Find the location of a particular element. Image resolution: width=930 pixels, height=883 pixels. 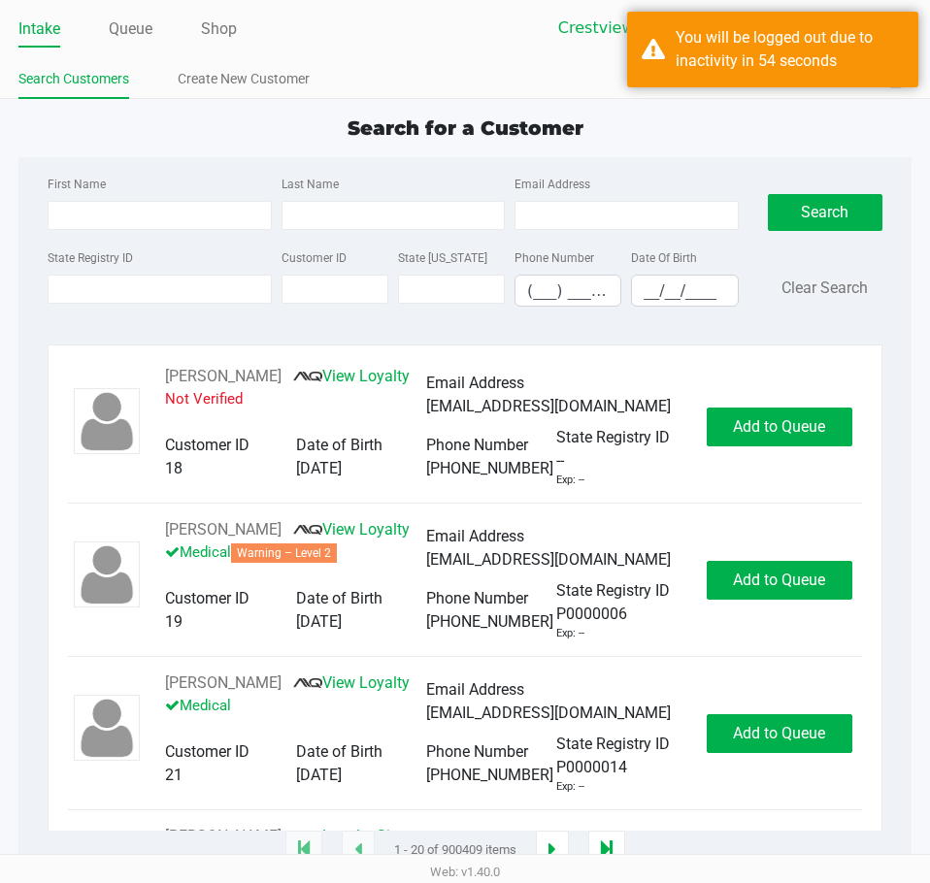

input: Format: (999) 999-9999 is located at coordinates (568, 290).